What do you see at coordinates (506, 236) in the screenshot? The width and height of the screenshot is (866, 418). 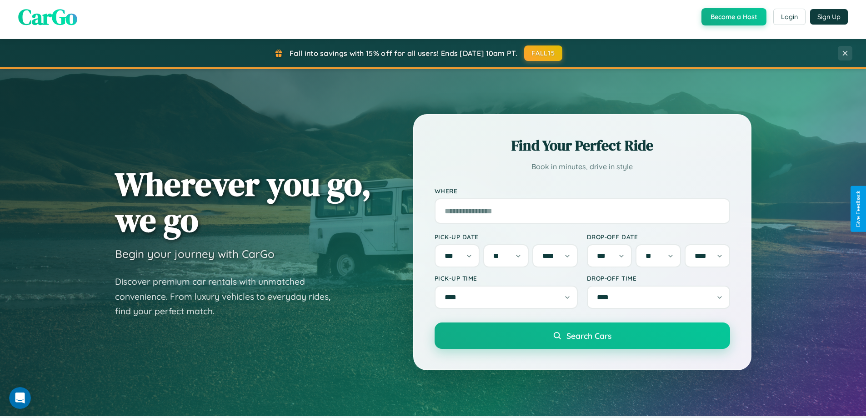 I see `label: Pick-up Date` at bounding box center [506, 236].